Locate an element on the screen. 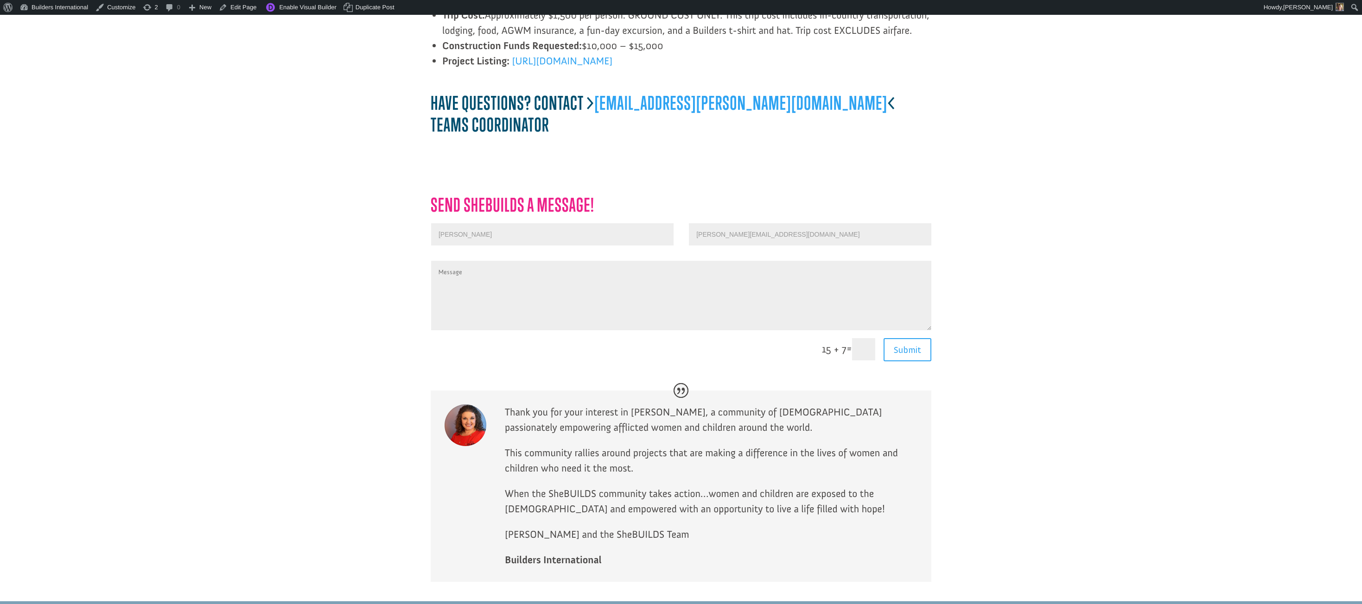 The height and width of the screenshot is (604, 1362). span: 15 + 7 is located at coordinates (834, 349).